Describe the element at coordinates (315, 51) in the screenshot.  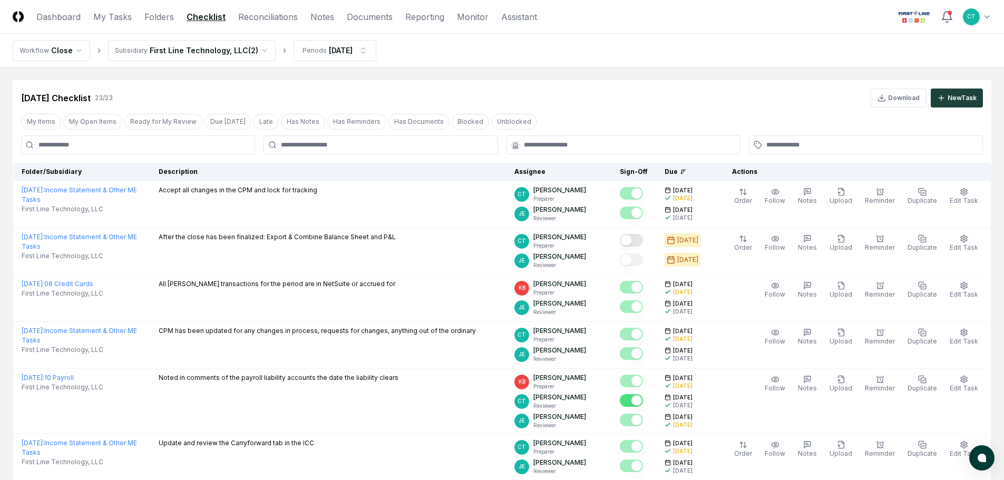
I see `div: Periods` at that location.